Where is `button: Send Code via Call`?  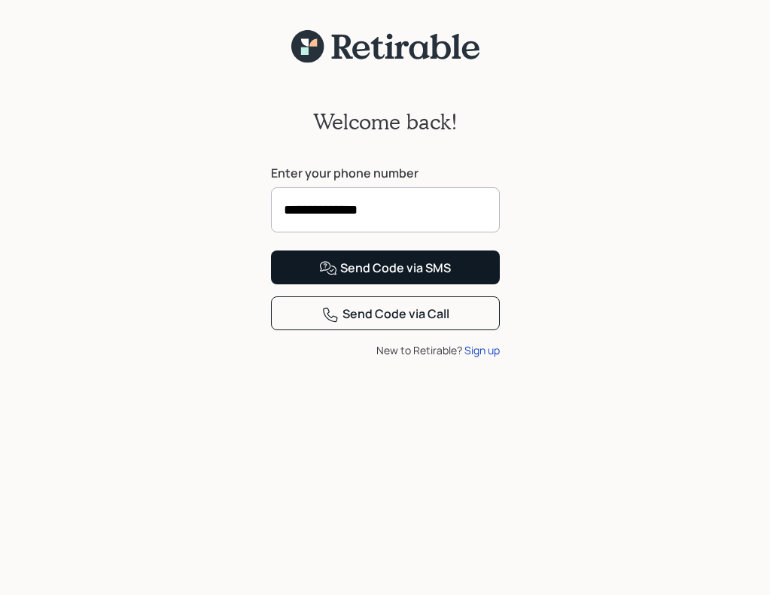
button: Send Code via Call is located at coordinates (385, 313).